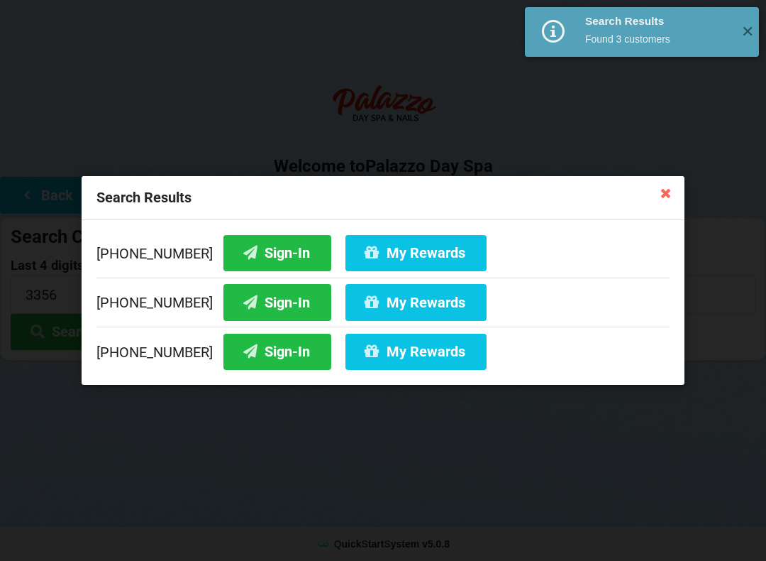  What do you see at coordinates (658, 39) in the screenshot?
I see `div: Found 3 customers` at bounding box center [658, 39].